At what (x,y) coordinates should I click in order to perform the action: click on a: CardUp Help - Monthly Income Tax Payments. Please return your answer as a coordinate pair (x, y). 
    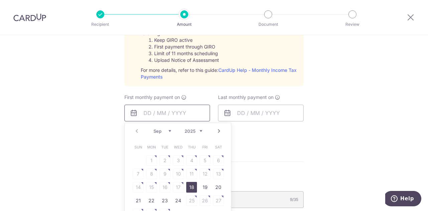
    Looking at the image, I should click on (219, 73).